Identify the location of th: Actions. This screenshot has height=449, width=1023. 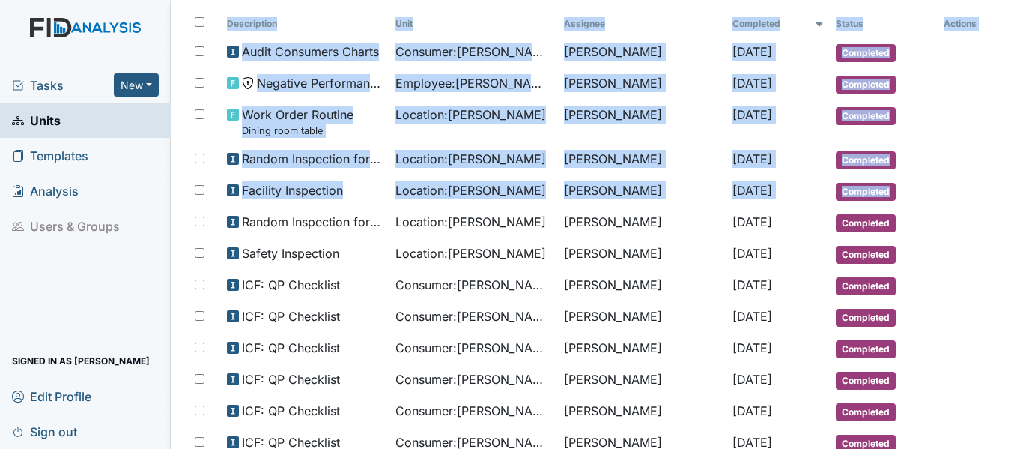
(972, 24).